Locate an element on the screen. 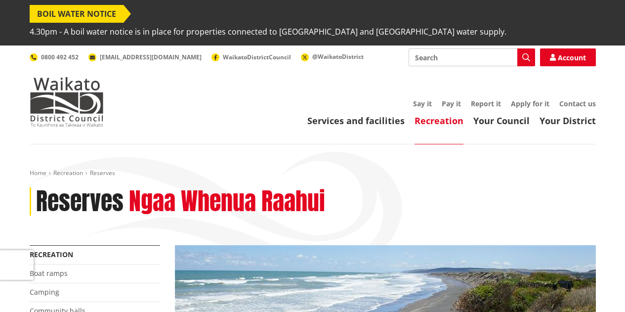 This screenshot has width=625, height=312. a: Camping is located at coordinates (44, 292).